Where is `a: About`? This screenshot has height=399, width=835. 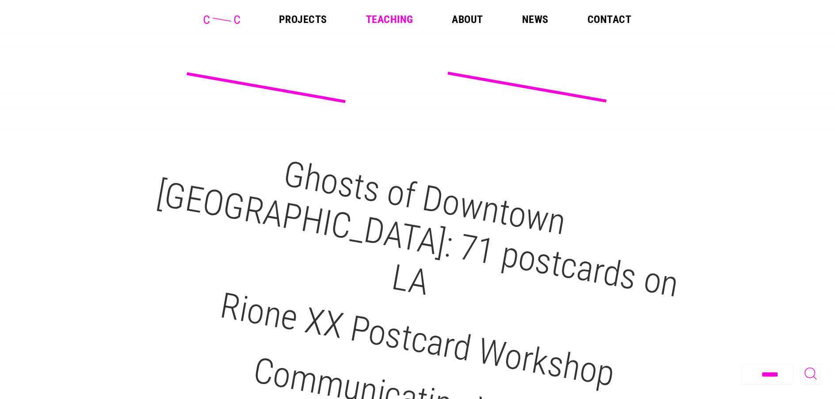 a: About is located at coordinates (467, 19).